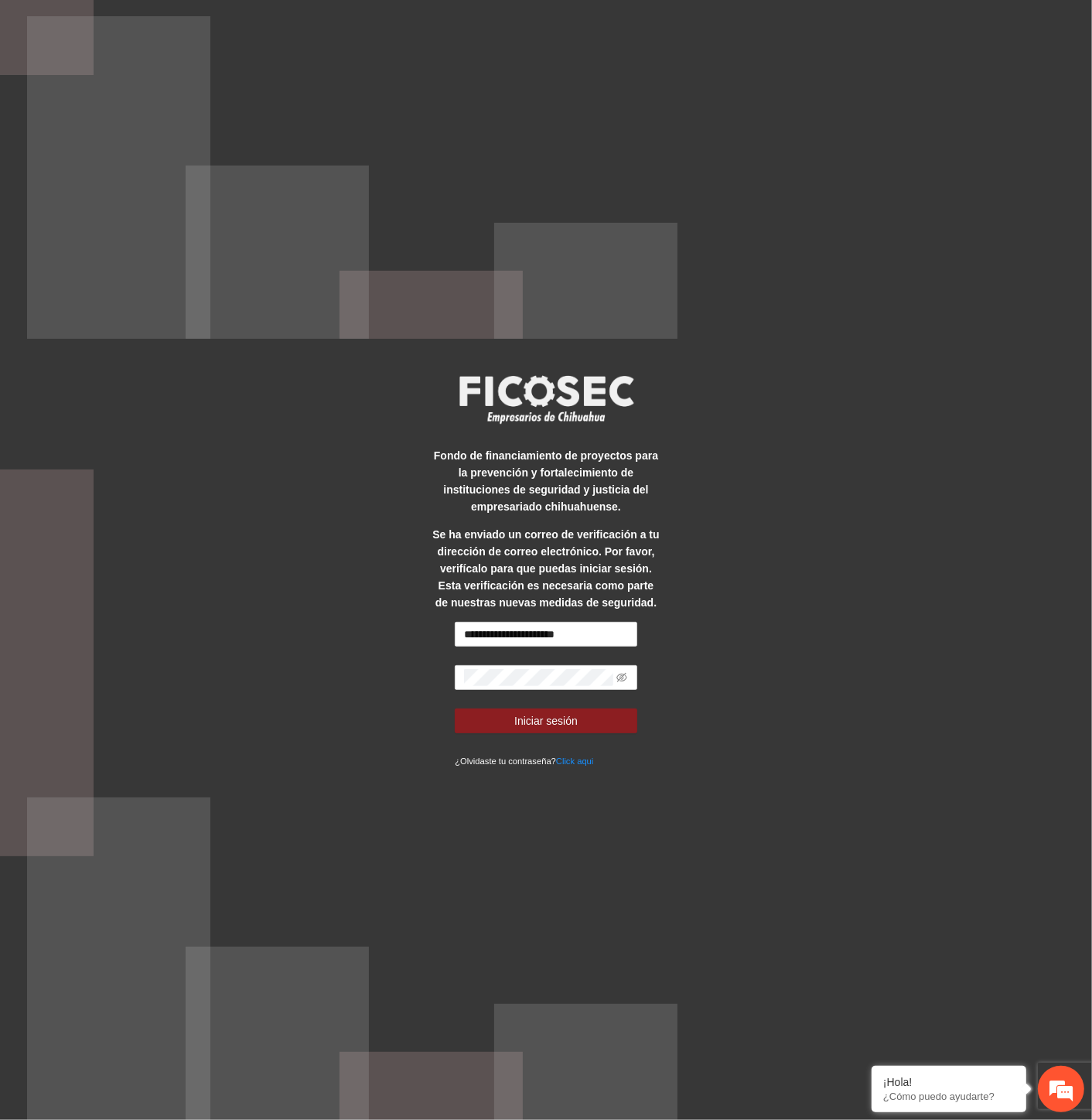 This screenshot has width=1092, height=1120. I want to click on div: Chatee con nosotros ahora, so click(170, 89).